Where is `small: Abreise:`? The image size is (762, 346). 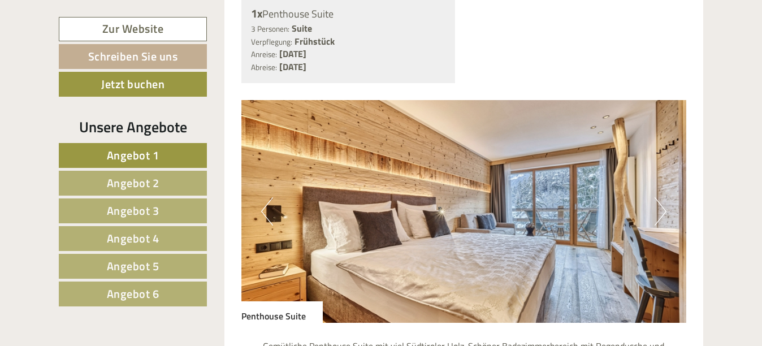 small: Abreise: is located at coordinates (264, 67).